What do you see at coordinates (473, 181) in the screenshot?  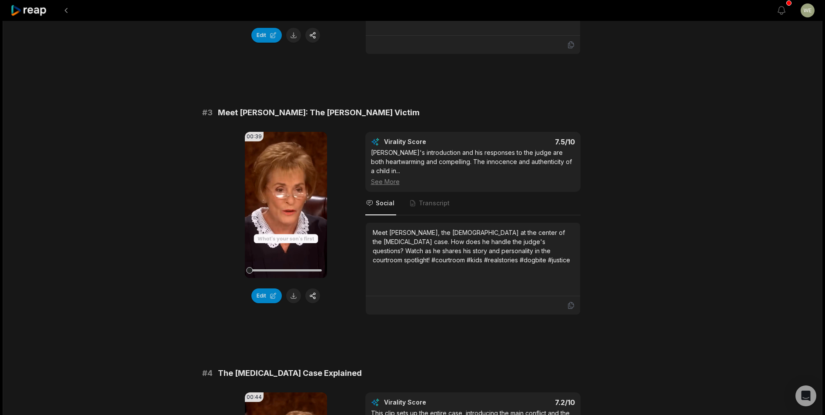 I see `div: See More` at bounding box center [473, 181].